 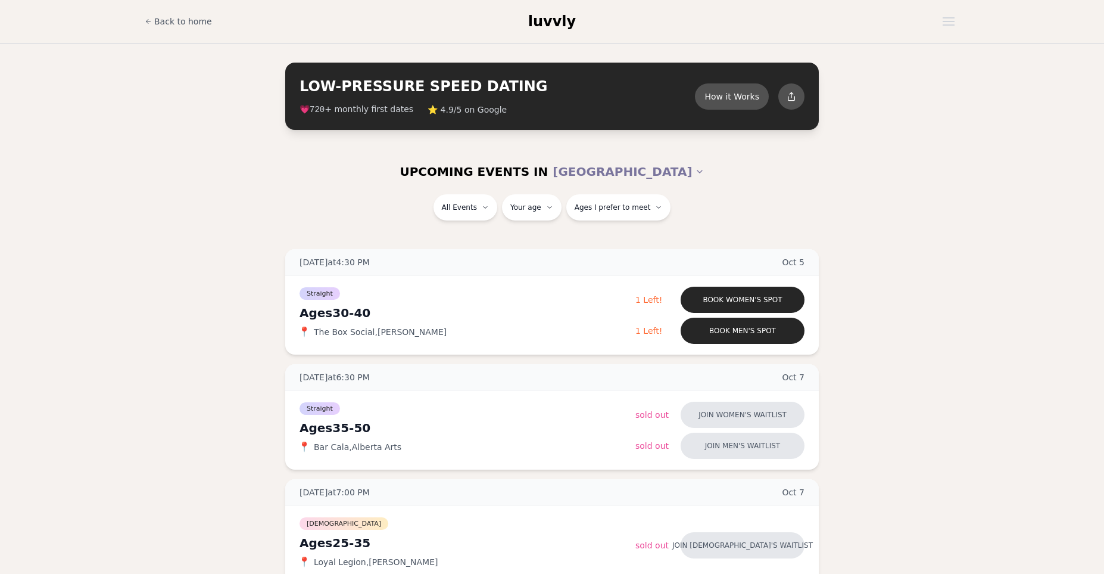 What do you see at coordinates (468, 543) in the screenshot?
I see `div: Ages 25-35` at bounding box center [468, 543].